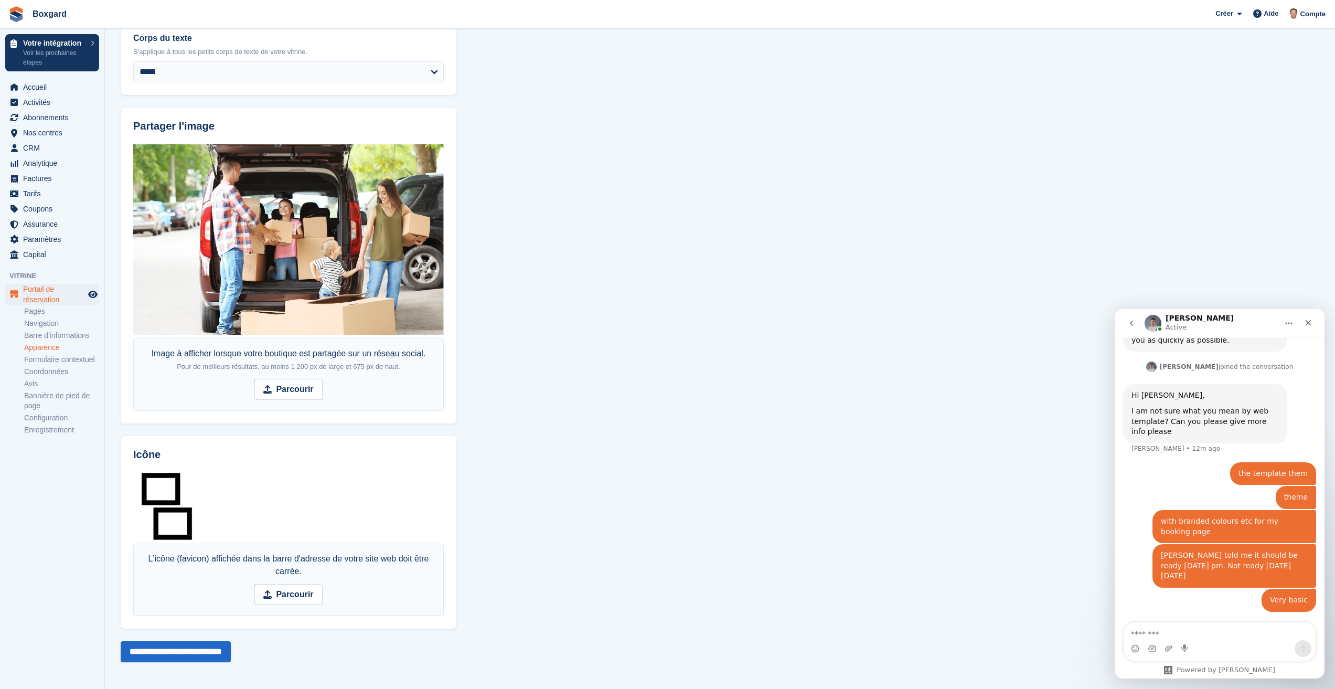  Describe the element at coordinates (61, 323) in the screenshot. I see `a: Navigation` at that location.